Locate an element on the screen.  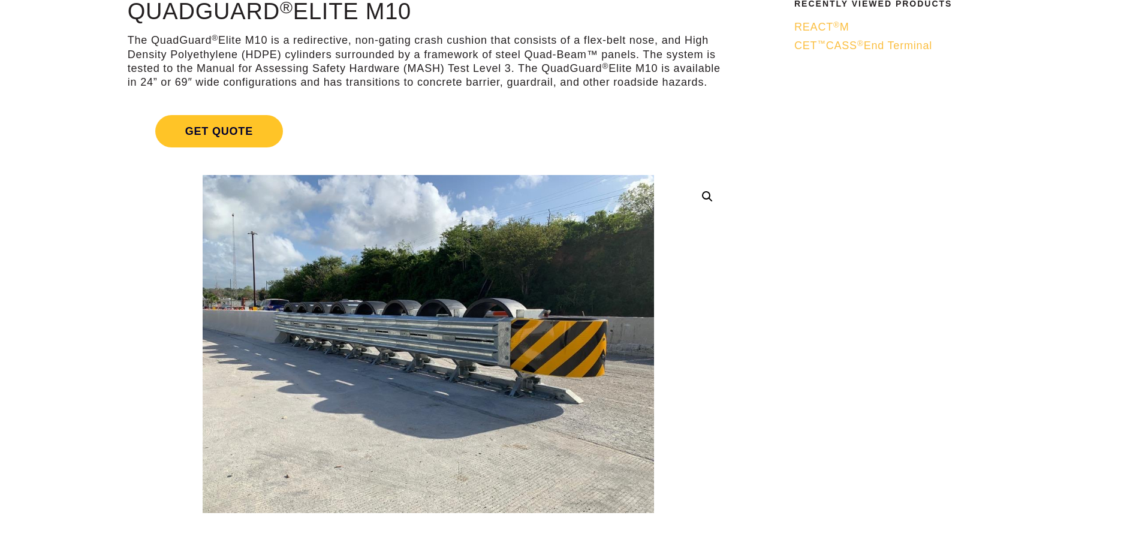
a: Get Quote is located at coordinates (428, 131).